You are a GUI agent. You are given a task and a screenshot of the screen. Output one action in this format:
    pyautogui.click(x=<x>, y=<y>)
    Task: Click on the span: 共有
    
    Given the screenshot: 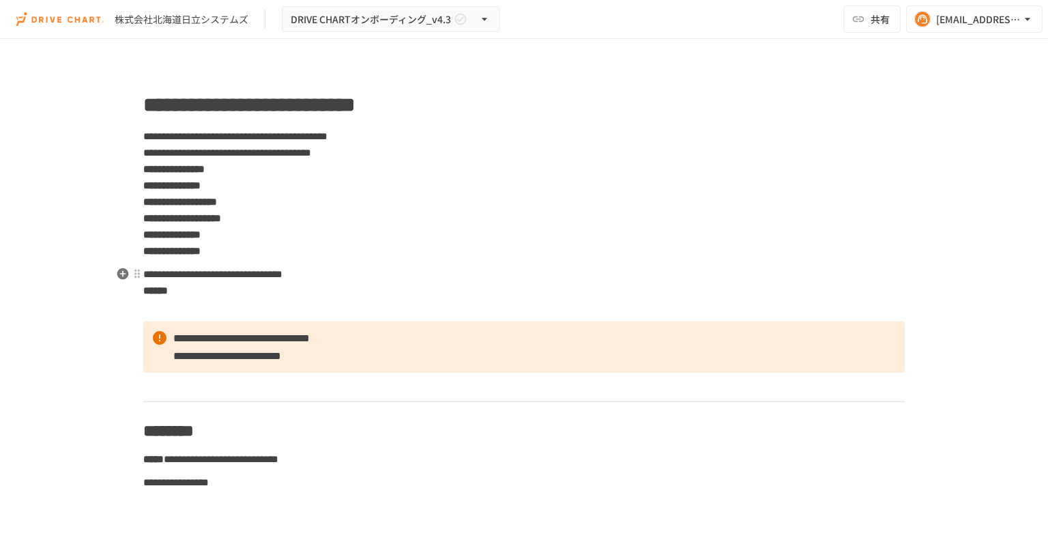 What is the action you would take?
    pyautogui.click(x=880, y=19)
    